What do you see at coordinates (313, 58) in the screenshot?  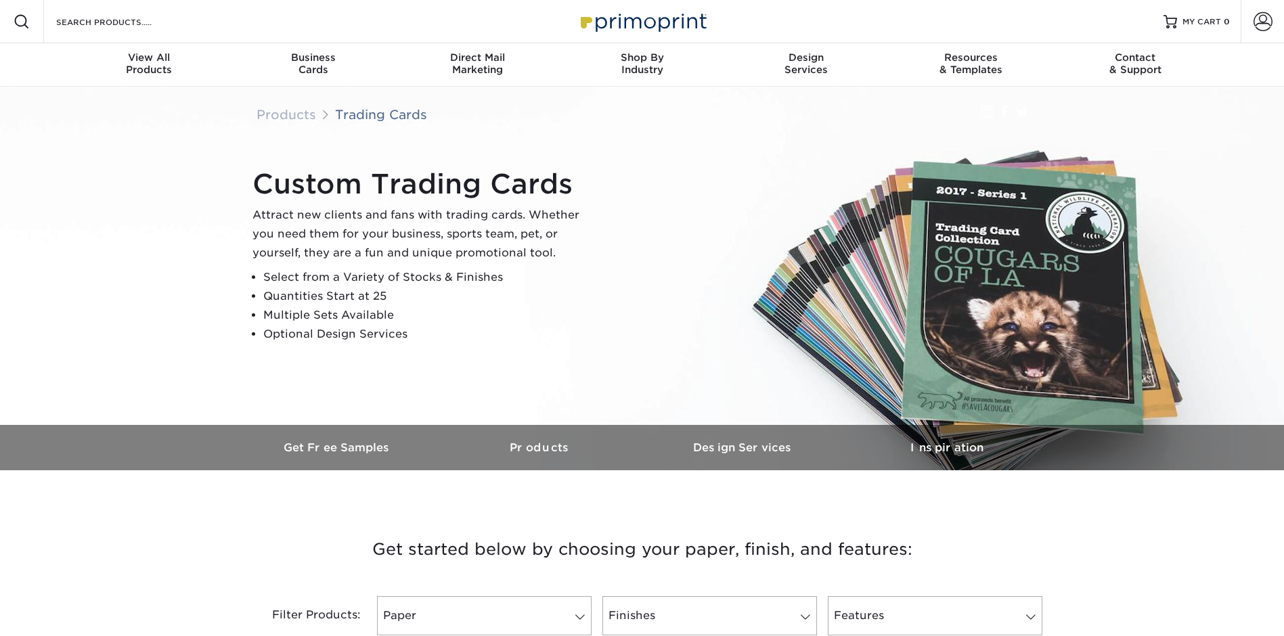 I see `span: Business` at bounding box center [313, 58].